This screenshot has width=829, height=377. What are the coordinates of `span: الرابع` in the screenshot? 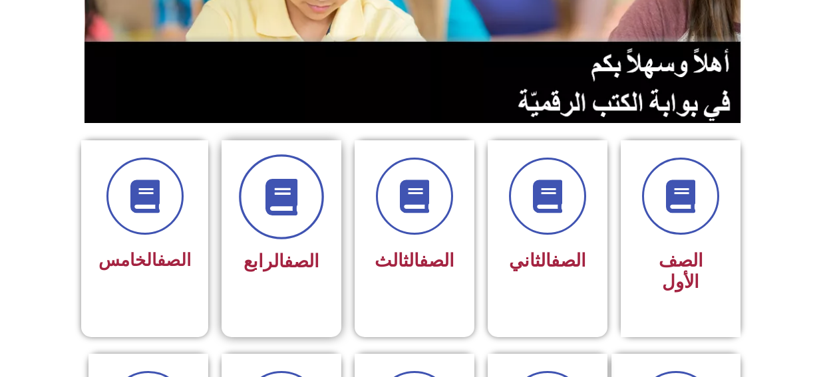 It's located at (281, 261).